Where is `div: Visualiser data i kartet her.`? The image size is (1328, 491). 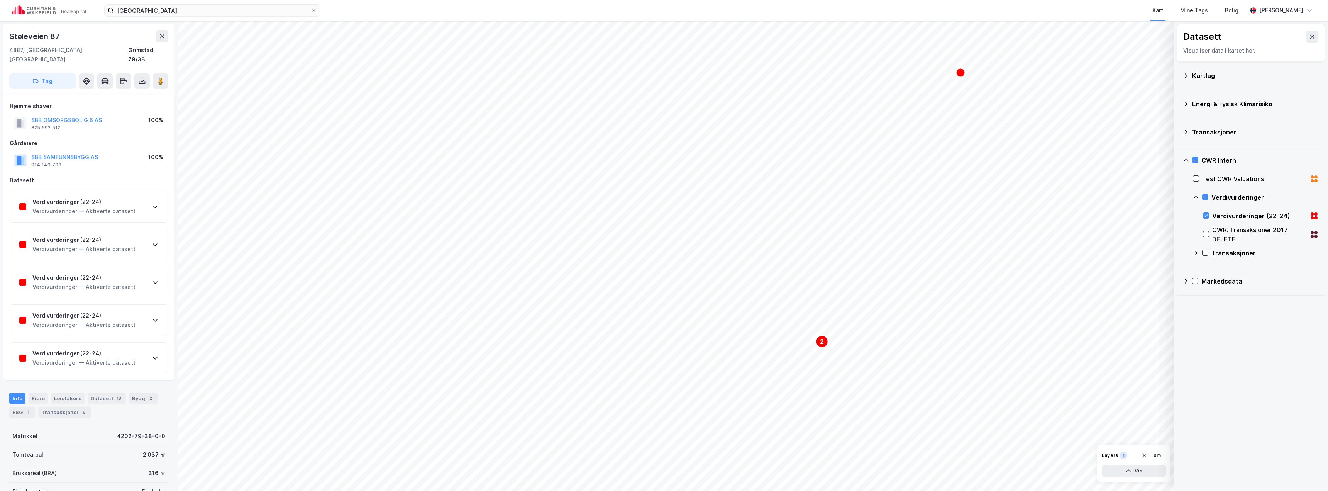
div: Visualiser data i kartet her. is located at coordinates (1251, 51).